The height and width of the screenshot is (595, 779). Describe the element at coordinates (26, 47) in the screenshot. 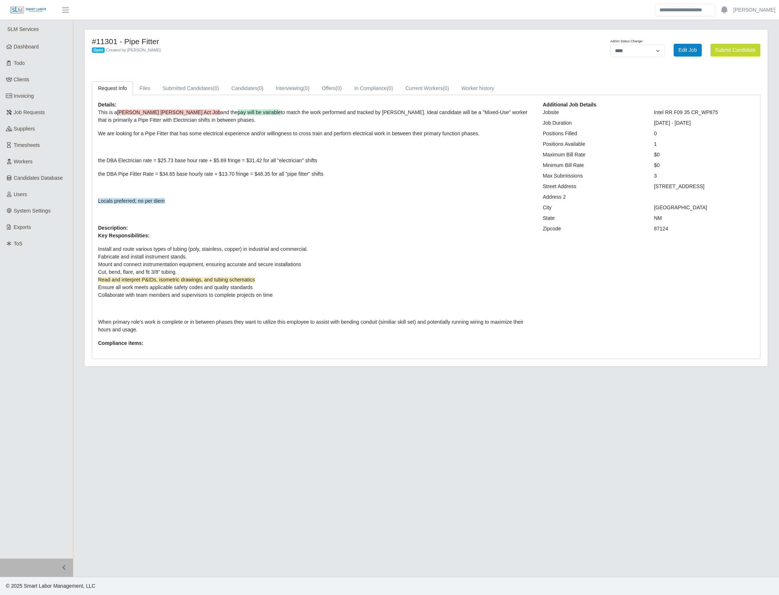

I see `span: Dashboard` at that location.